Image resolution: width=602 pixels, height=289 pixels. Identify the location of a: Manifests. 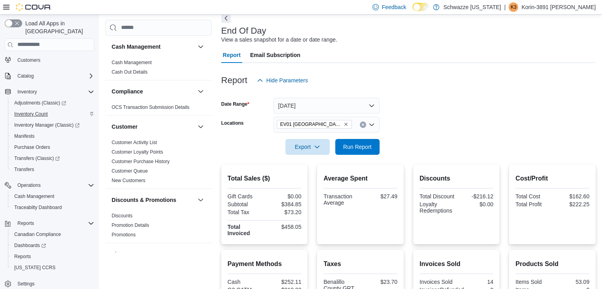
(24, 136).